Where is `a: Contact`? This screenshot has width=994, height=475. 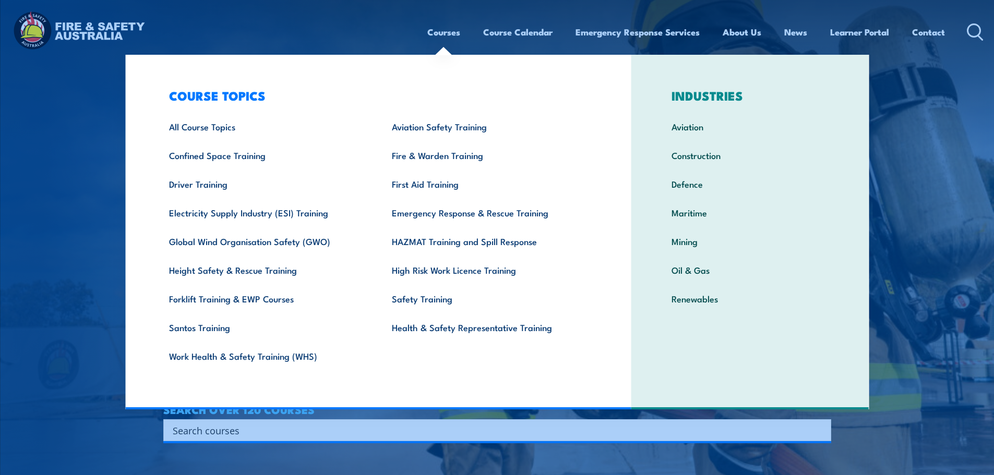 a: Contact is located at coordinates (928, 32).